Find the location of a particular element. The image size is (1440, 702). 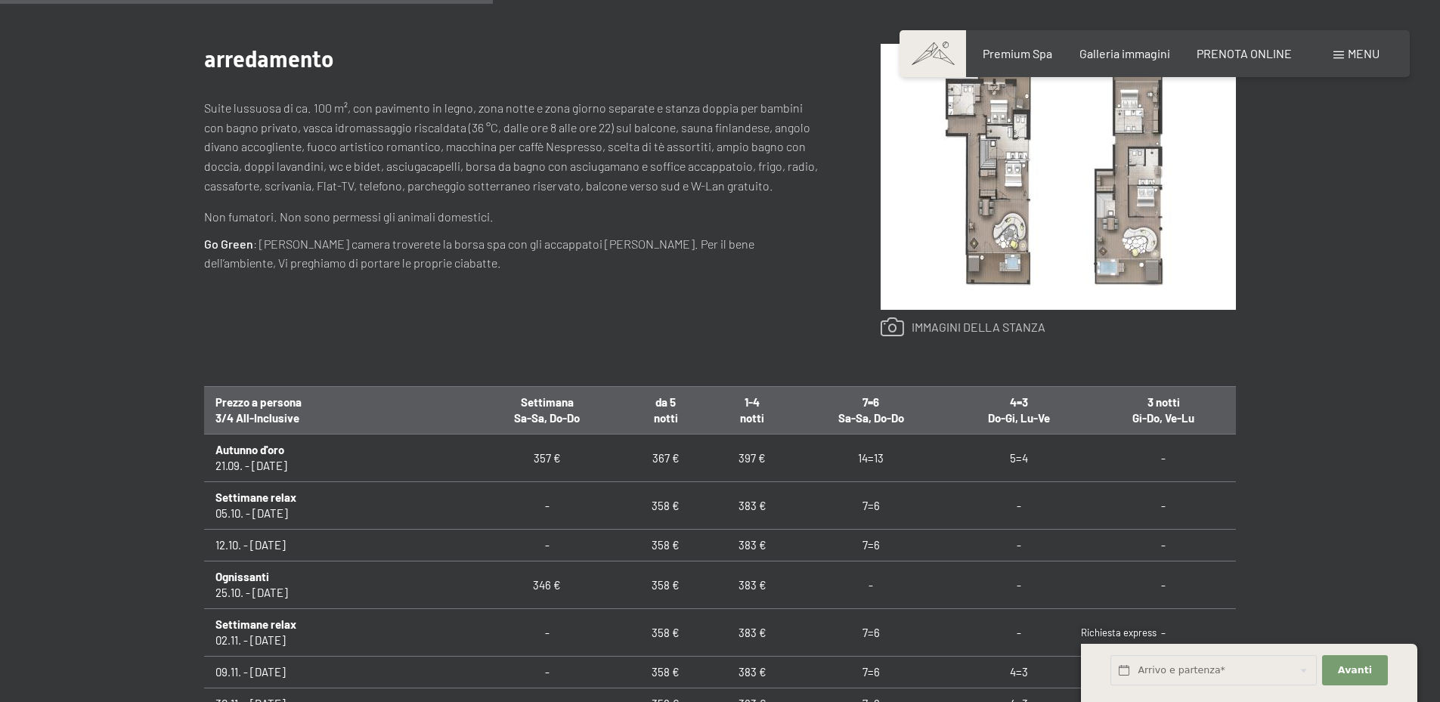

th: 3 notti is located at coordinates (1163, 410).